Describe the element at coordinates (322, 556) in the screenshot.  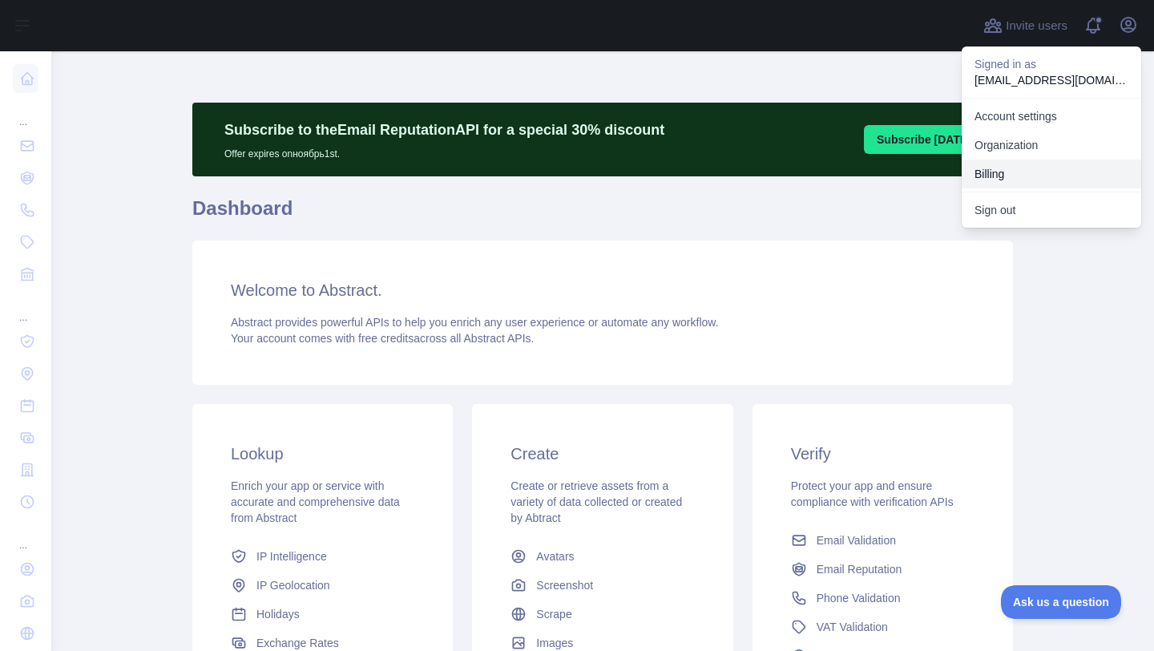
I see `a: IP Intelligence` at that location.